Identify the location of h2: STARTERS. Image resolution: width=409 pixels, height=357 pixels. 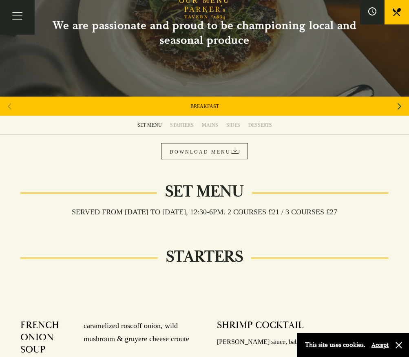
(204, 257).